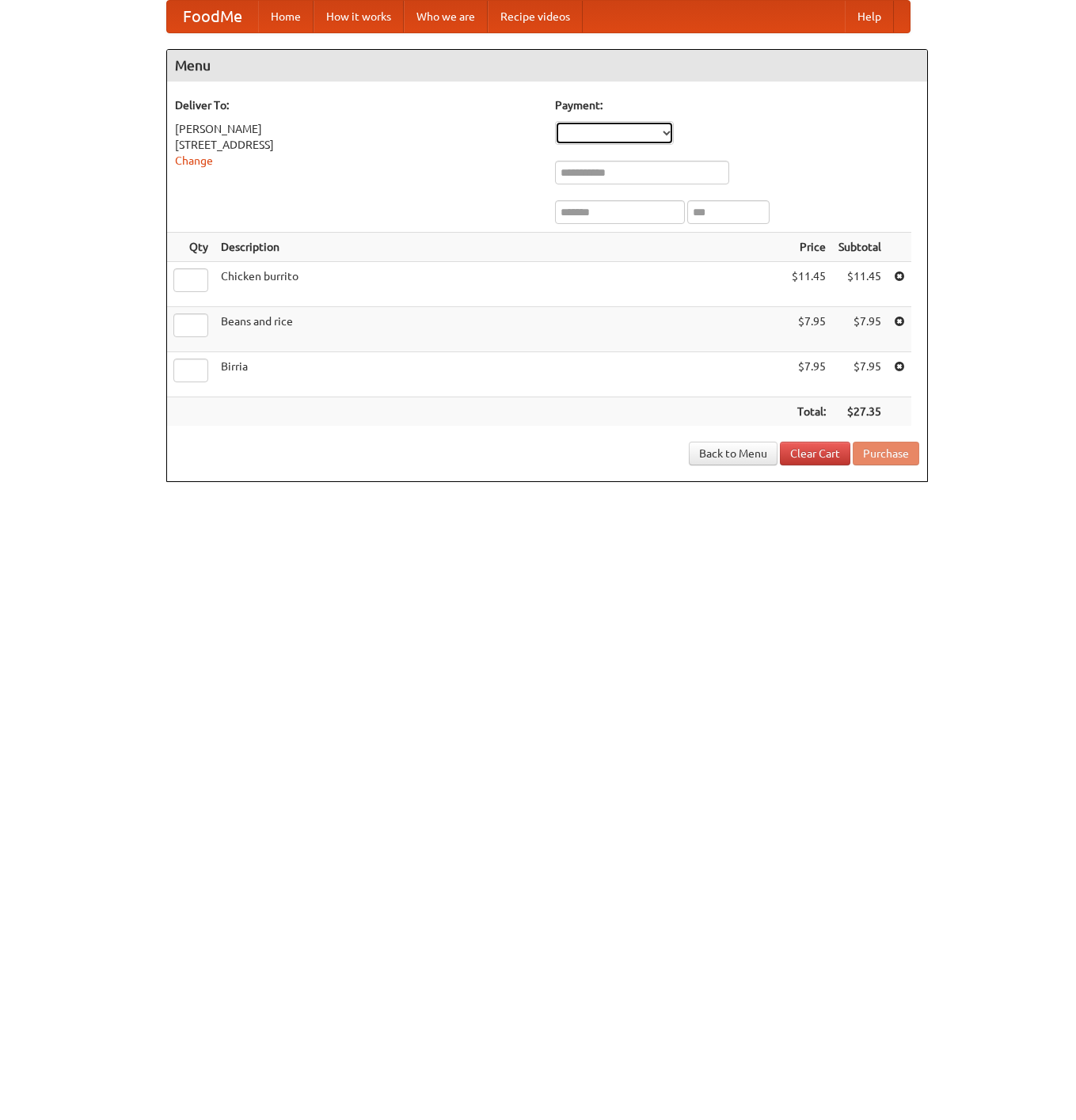 The height and width of the screenshot is (1120, 1076). What do you see at coordinates (500, 247) in the screenshot?
I see `th: Description` at bounding box center [500, 247].